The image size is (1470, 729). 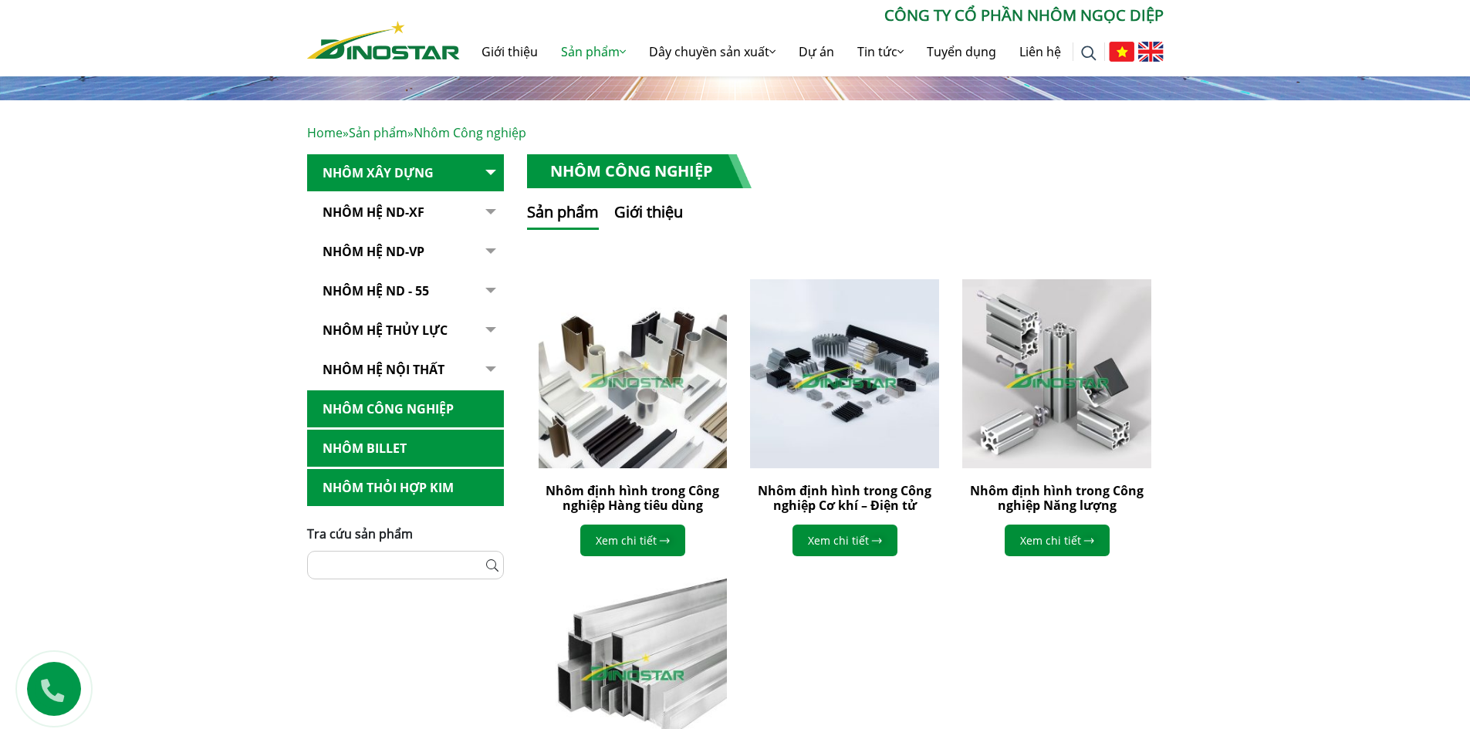 What do you see at coordinates (712, 52) in the screenshot?
I see `a: Dây chuyền sản xuất` at bounding box center [712, 52].